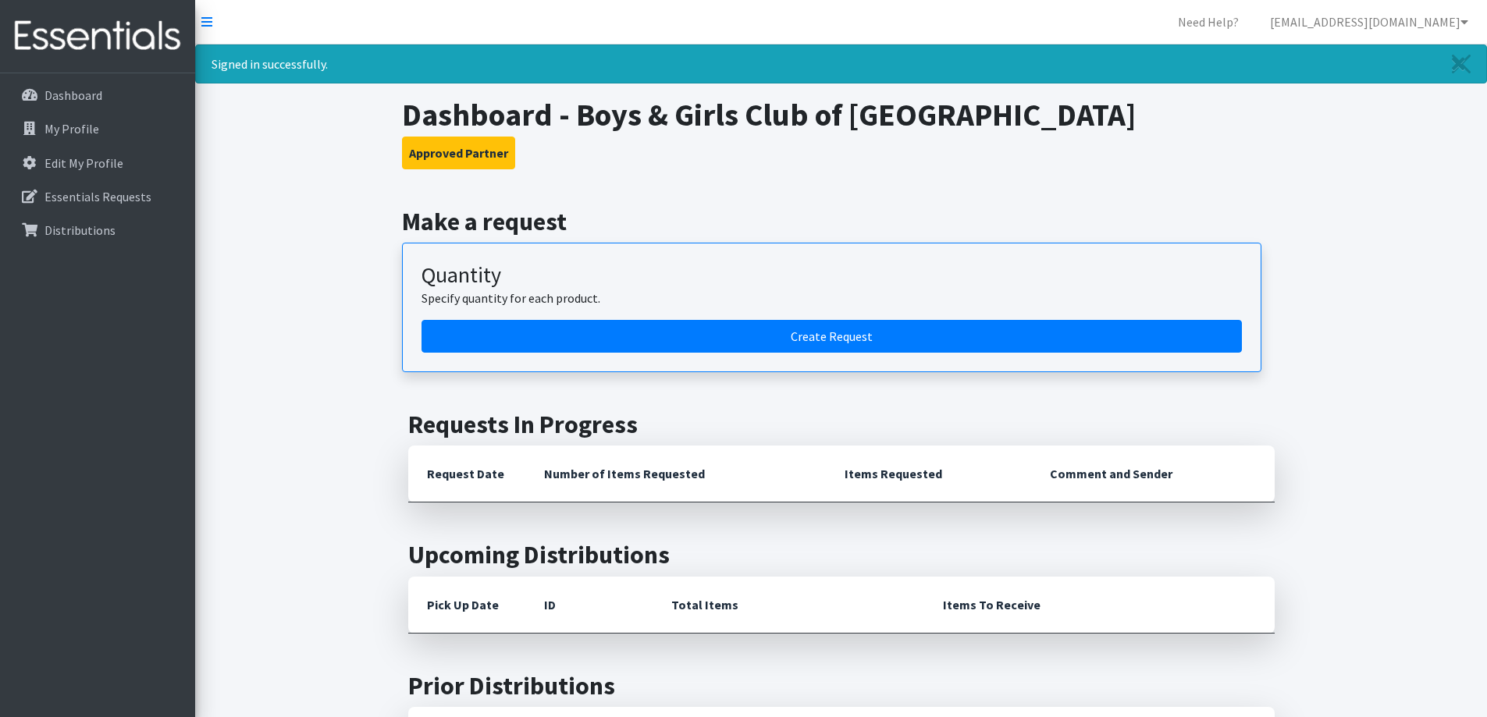 The width and height of the screenshot is (1487, 717). I want to click on a: Create a request by quantity, so click(831, 336).